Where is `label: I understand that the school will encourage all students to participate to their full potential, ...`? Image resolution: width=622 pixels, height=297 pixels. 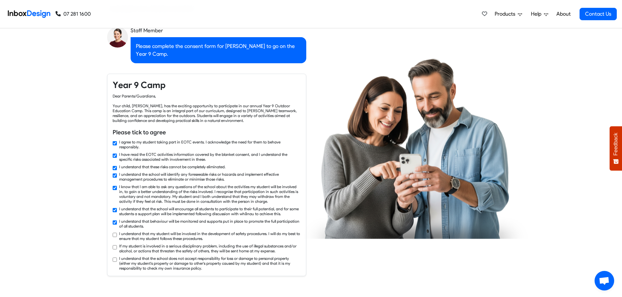
label: I understand that the school will encourage all students to participate to their full potential, ... is located at coordinates (210, 212).